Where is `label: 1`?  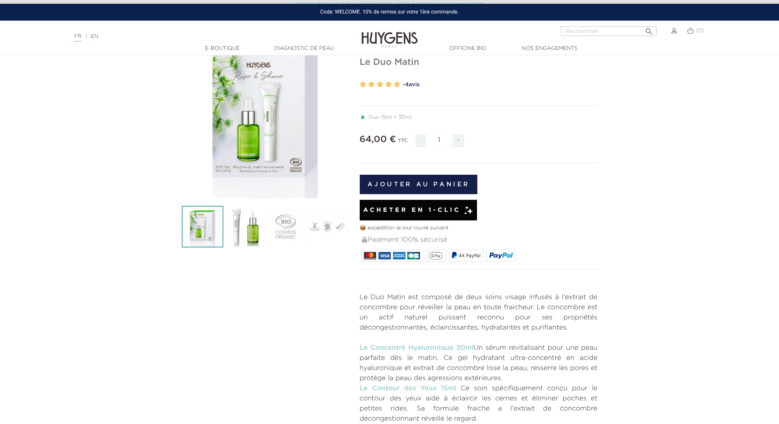 label: 1 is located at coordinates (363, 84).